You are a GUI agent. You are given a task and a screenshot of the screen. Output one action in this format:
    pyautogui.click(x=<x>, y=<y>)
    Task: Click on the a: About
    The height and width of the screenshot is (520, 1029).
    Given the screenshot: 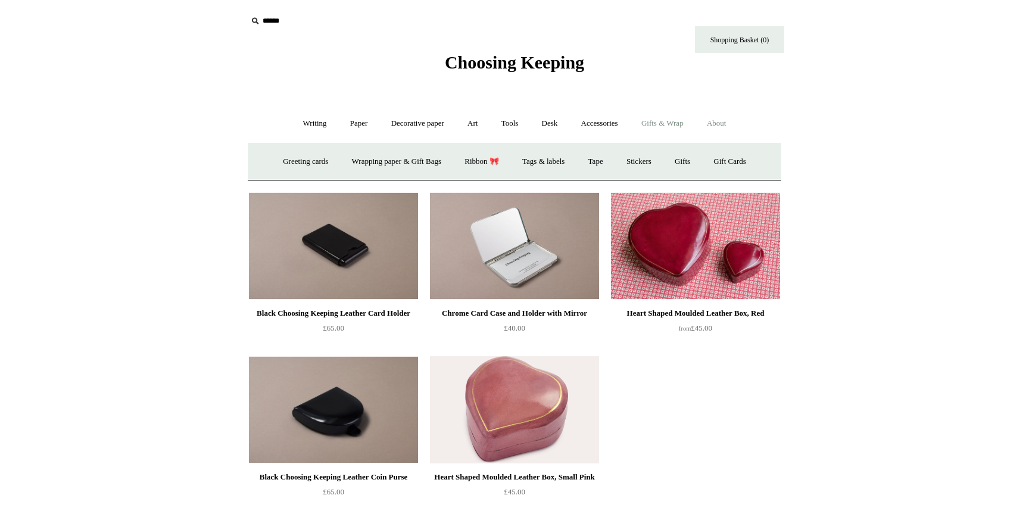 What is the action you would take?
    pyautogui.click(x=716, y=123)
    